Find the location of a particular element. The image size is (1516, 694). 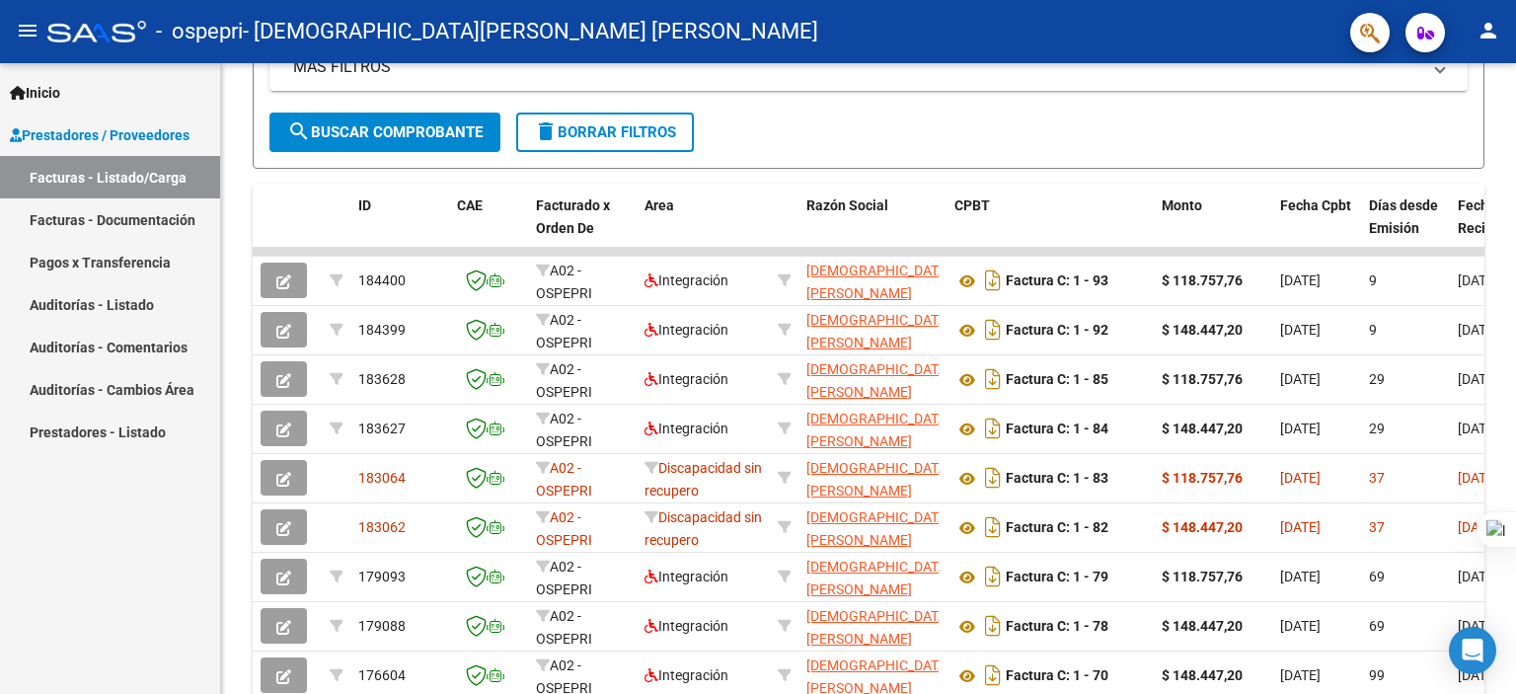

datatable-header-cell: Area is located at coordinates (703, 228).